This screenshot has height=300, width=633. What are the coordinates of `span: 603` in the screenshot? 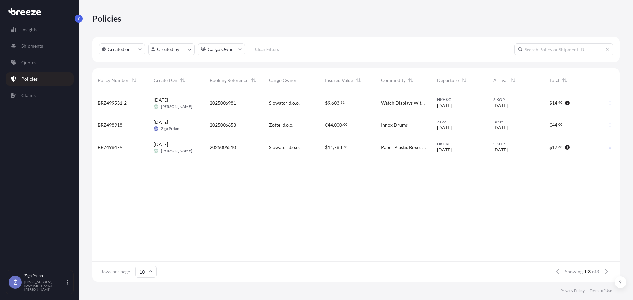 It's located at (335, 103).